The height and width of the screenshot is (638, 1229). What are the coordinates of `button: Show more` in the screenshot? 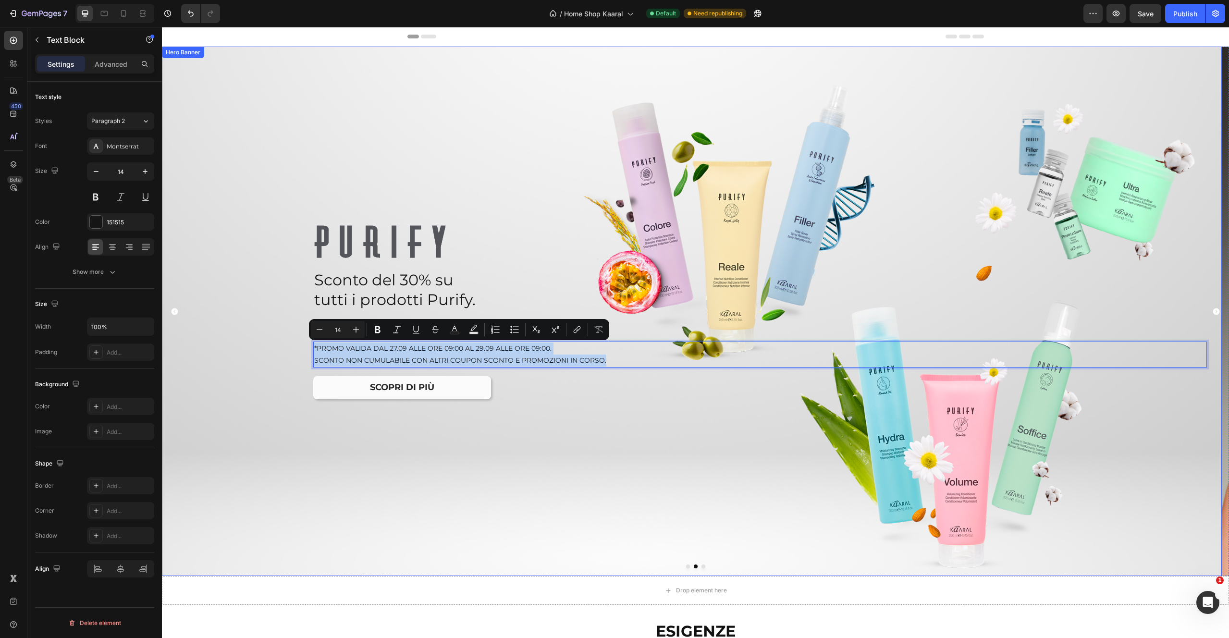 It's located at (95, 272).